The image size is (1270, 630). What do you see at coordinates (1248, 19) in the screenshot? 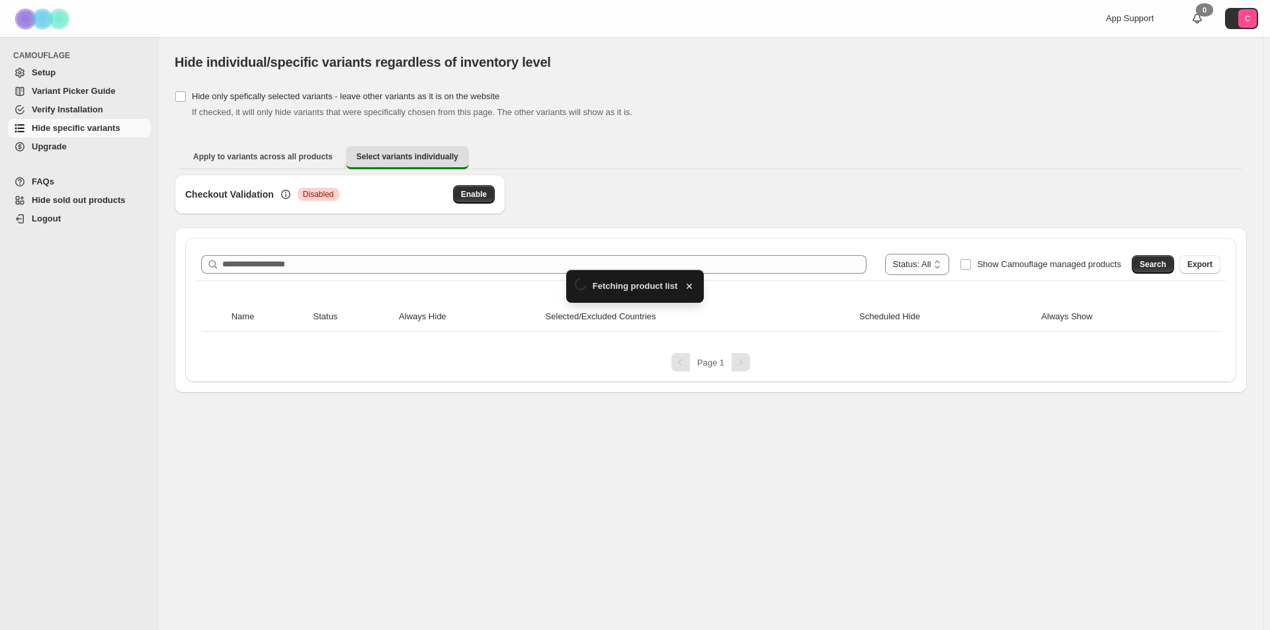
I see `span: Avatar with initials C` at bounding box center [1248, 19].